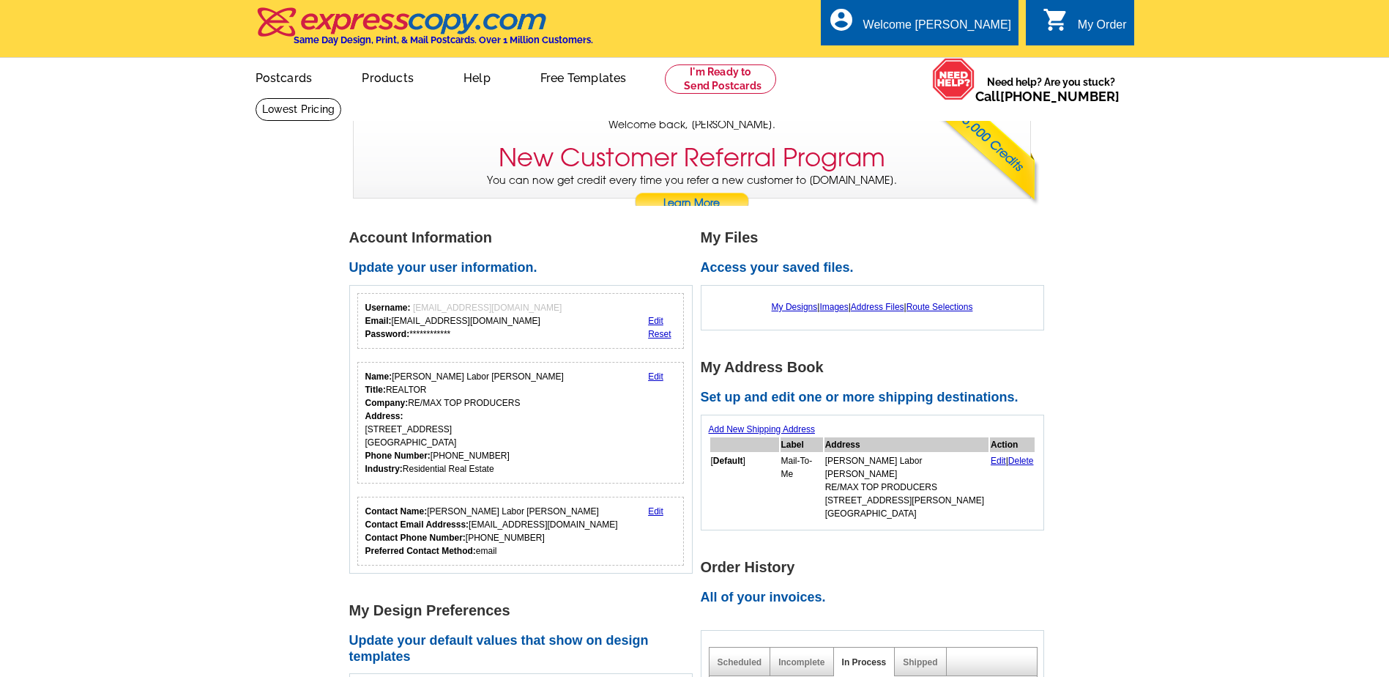  Describe the element at coordinates (940, 307) in the screenshot. I see `a: Route Selections` at that location.